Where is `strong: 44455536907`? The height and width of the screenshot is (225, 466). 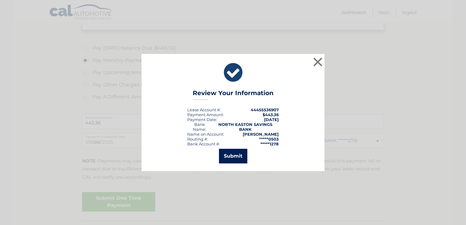
strong: 44455536907 is located at coordinates (265, 110).